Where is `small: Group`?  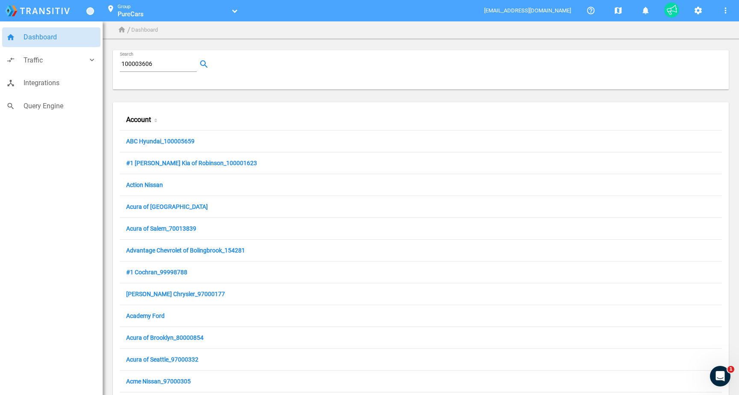
small: Group is located at coordinates (124, 6).